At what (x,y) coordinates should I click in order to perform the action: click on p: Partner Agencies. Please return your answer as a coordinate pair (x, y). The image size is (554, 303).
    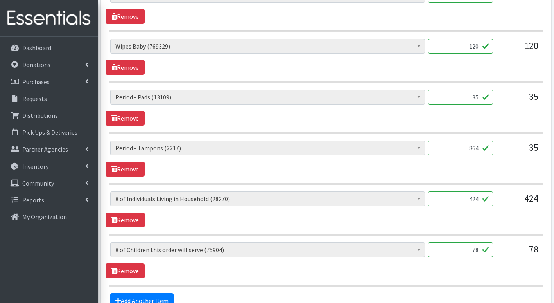
    Looking at the image, I should click on (45, 149).